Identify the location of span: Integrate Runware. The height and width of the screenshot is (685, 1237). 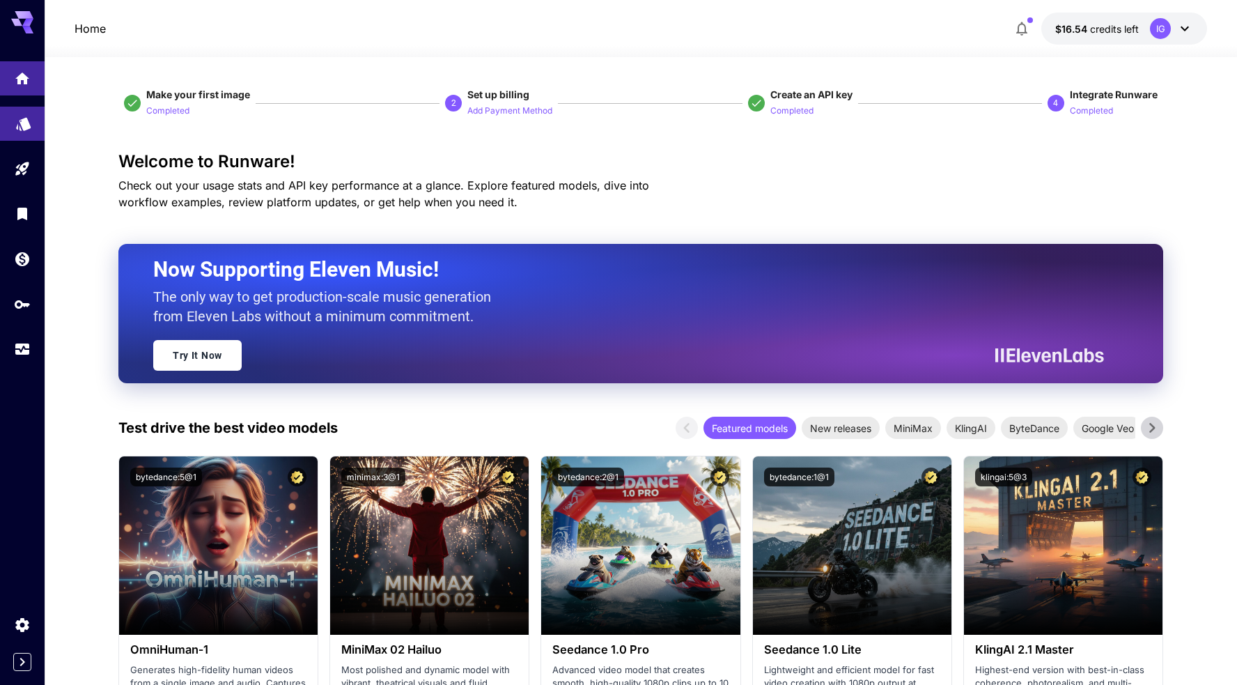
(1114, 94).